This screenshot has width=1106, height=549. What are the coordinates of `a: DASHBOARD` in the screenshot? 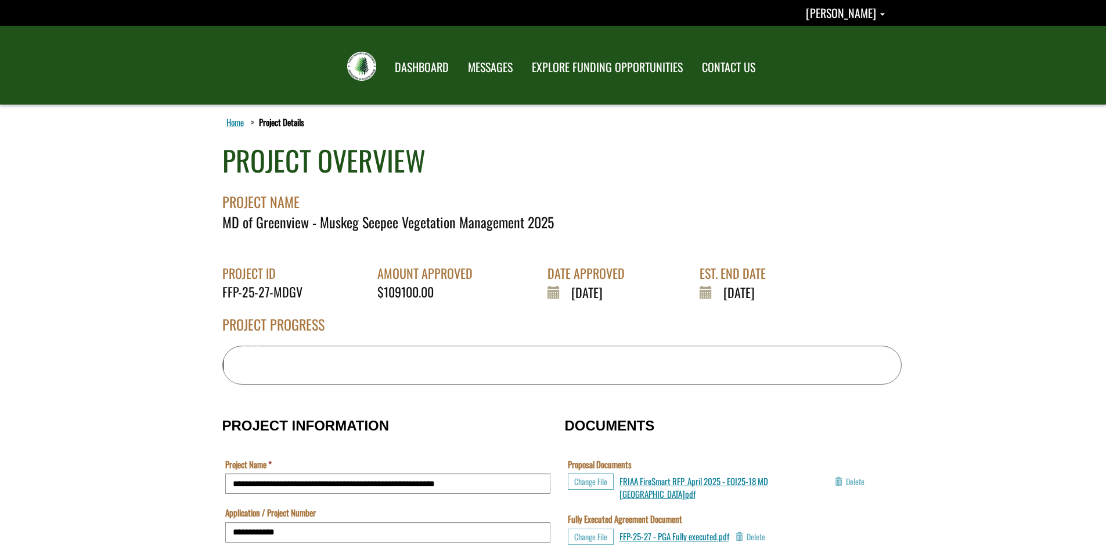 It's located at (421, 67).